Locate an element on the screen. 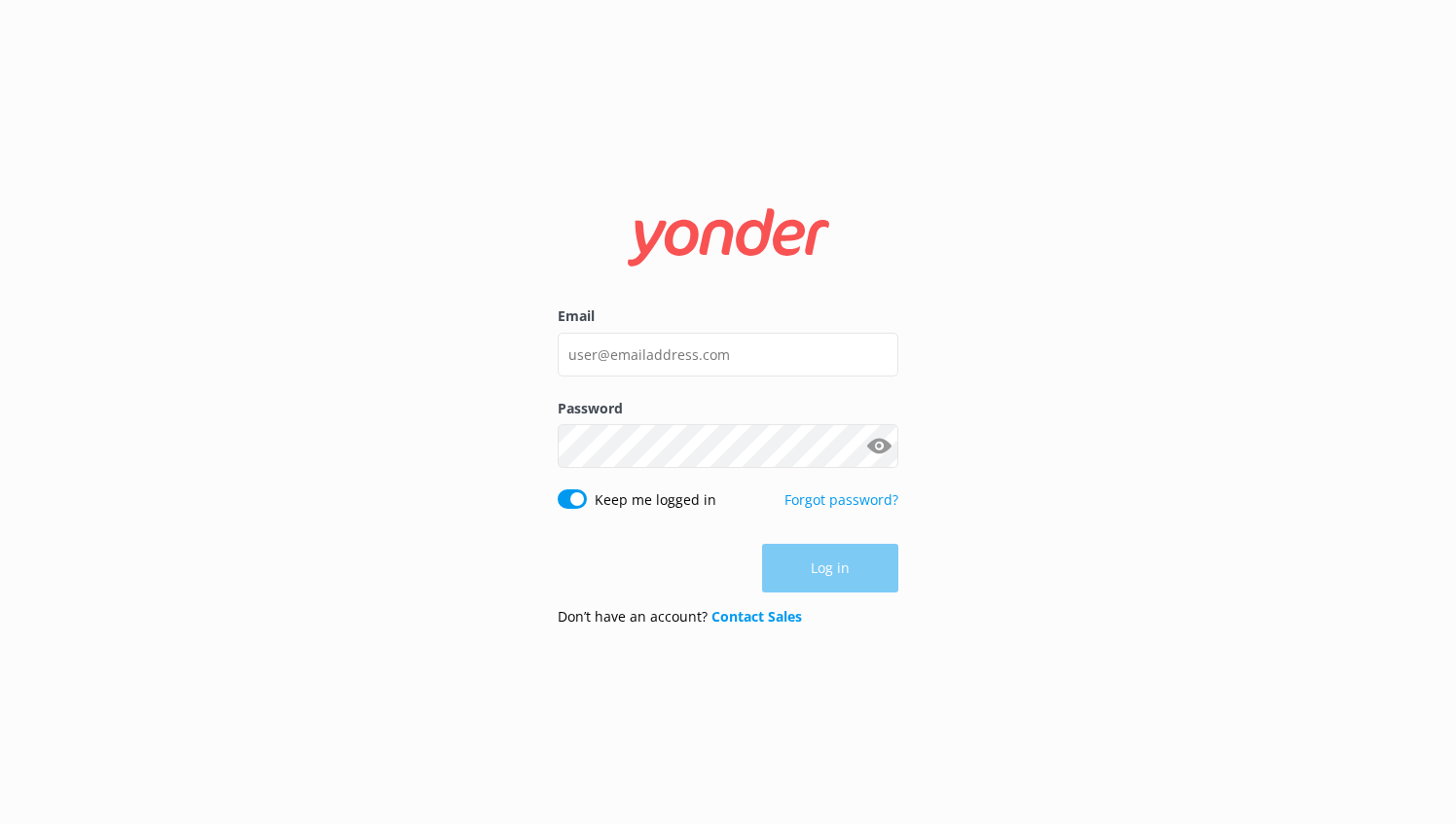  a: Contact Sales is located at coordinates (757, 616).